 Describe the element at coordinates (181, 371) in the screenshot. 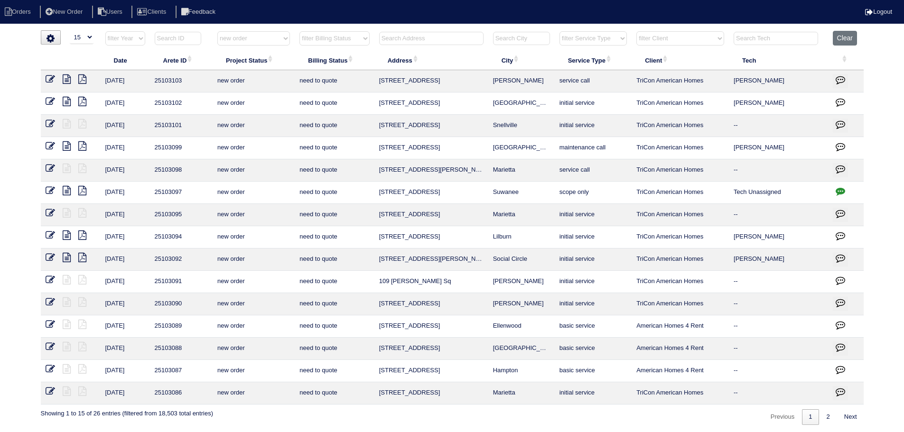

I see `td: 25103087` at that location.